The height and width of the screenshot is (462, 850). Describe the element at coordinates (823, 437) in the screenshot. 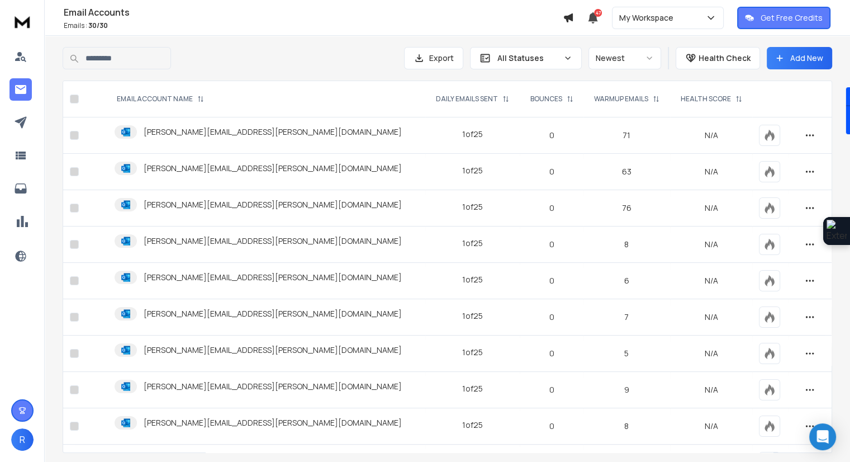

I see `div: Open Intercom Messenger` at that location.